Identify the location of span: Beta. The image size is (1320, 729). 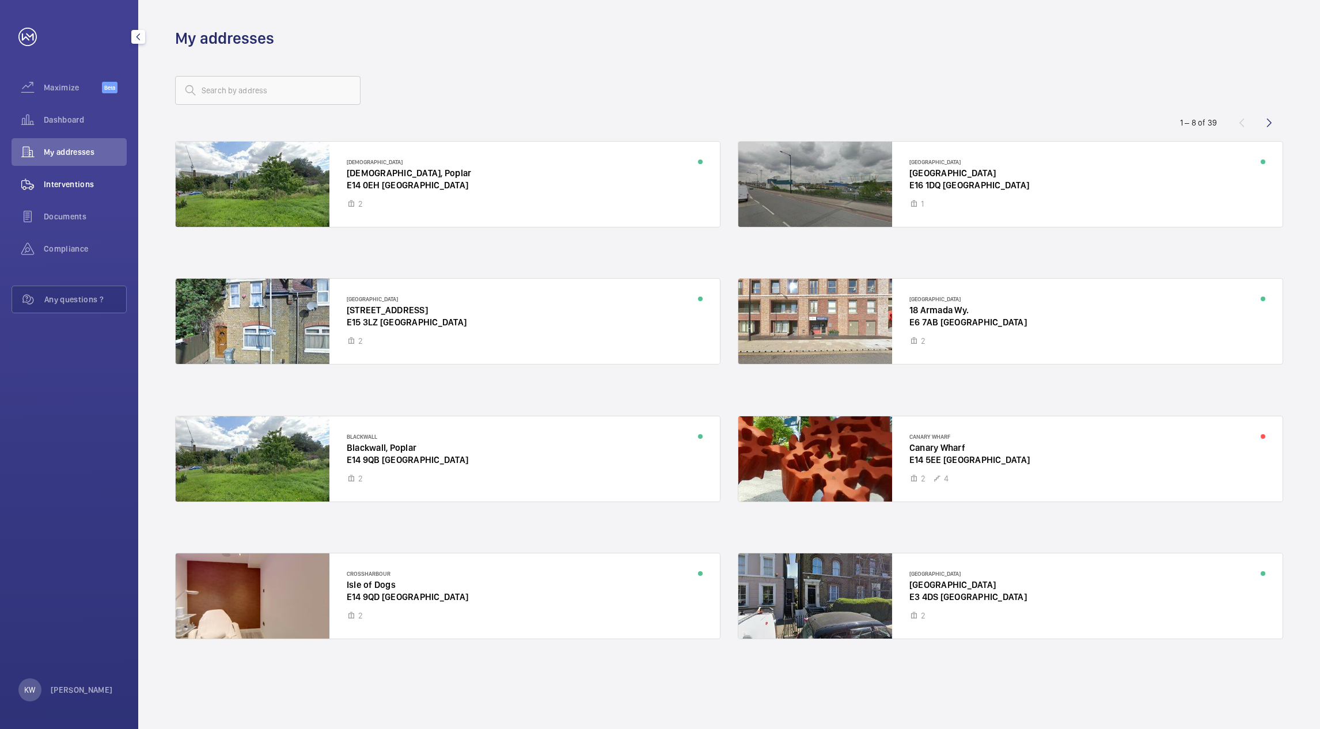
(109, 88).